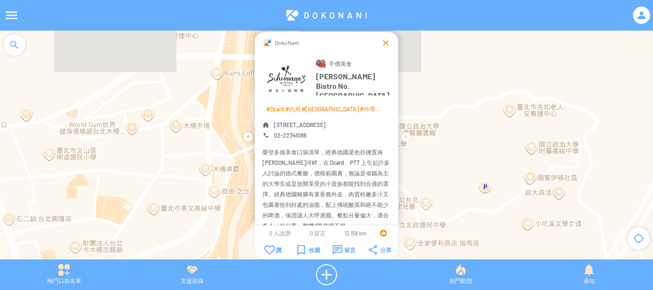  What do you see at coordinates (266, 124) in the screenshot?
I see `img: home.png` at bounding box center [266, 124].